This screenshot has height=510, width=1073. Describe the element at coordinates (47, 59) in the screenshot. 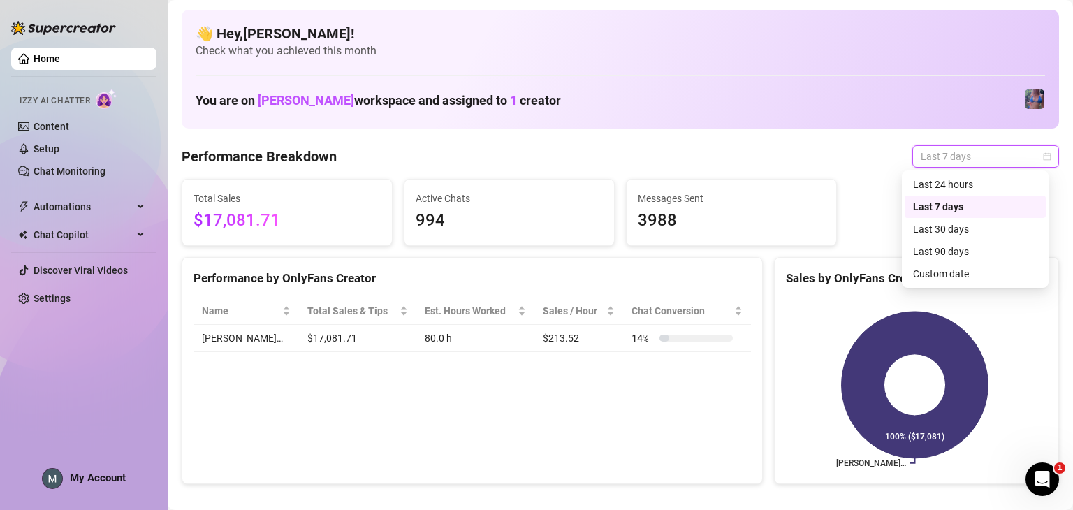

I see `a: Home` at that location.